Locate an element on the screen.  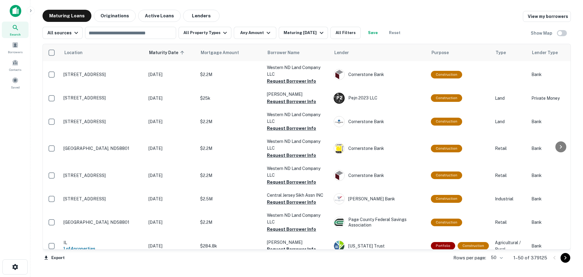
a: Search is located at coordinates (15, 30).